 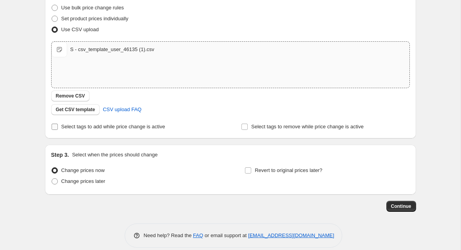 What do you see at coordinates (122, 110) in the screenshot?
I see `span: CSV upload FAQ` at bounding box center [122, 110].